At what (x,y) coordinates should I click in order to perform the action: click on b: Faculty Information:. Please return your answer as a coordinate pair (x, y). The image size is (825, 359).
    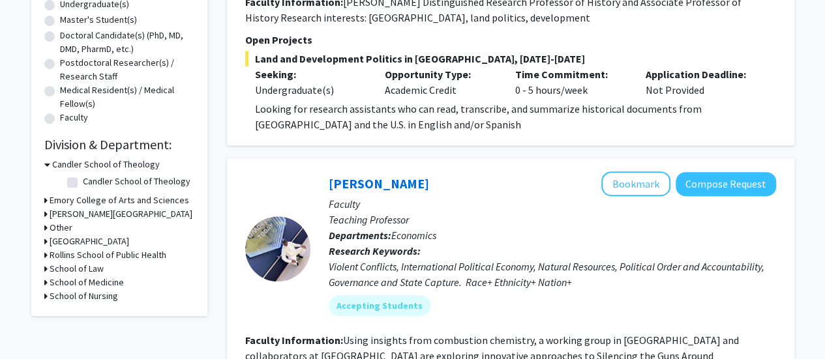
    Looking at the image, I should click on (294, 340).